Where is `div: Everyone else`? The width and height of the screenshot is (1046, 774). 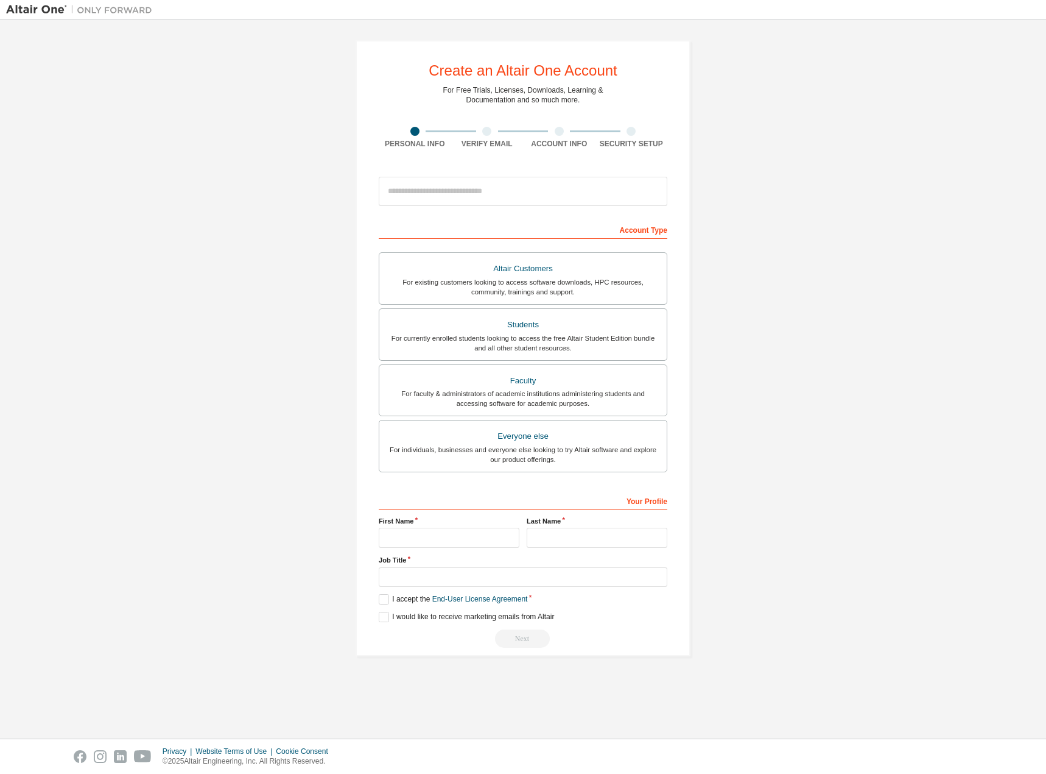
div: Everyone else is located at coordinates (523, 436).